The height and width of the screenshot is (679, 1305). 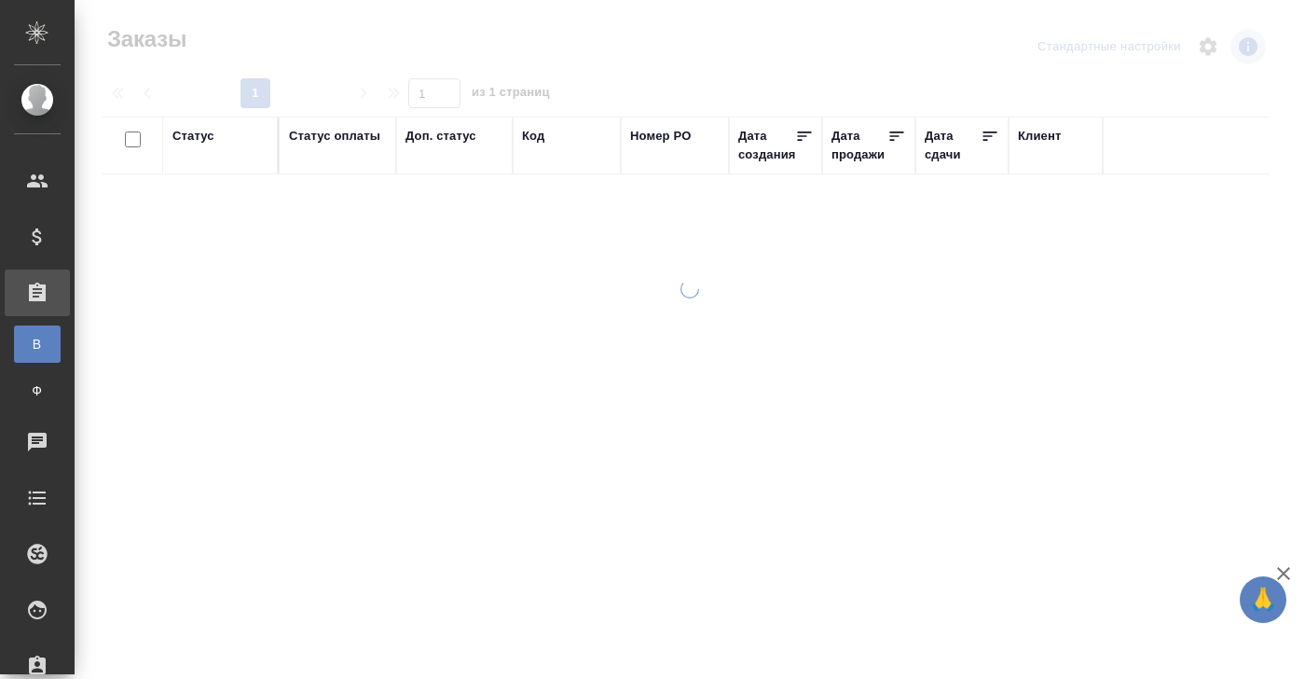 What do you see at coordinates (660, 136) in the screenshot?
I see `div: Номер PO` at bounding box center [660, 136].